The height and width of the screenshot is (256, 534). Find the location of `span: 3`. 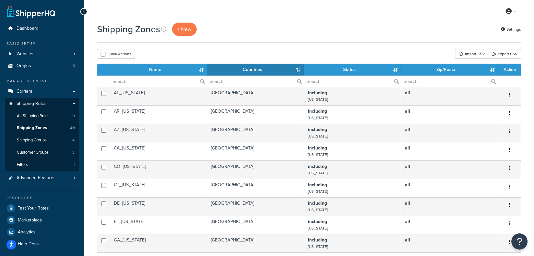

span: 3 is located at coordinates (73, 153).